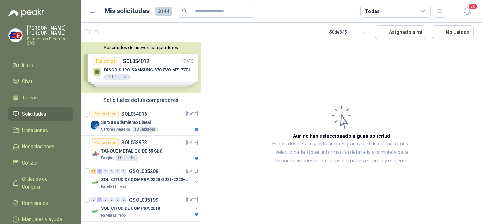 The height and width of the screenshot is (224, 482). I want to click on p: SOLICITUD DE COMPRA 2220-2221-2223-2224, so click(145, 179).